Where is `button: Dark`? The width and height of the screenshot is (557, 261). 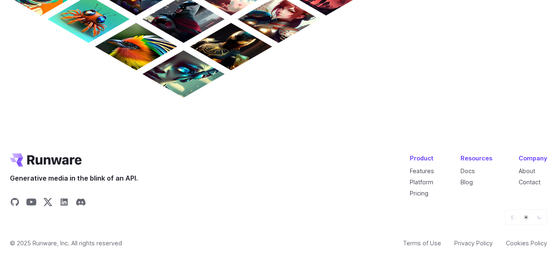 button: Dark is located at coordinates (539, 217).